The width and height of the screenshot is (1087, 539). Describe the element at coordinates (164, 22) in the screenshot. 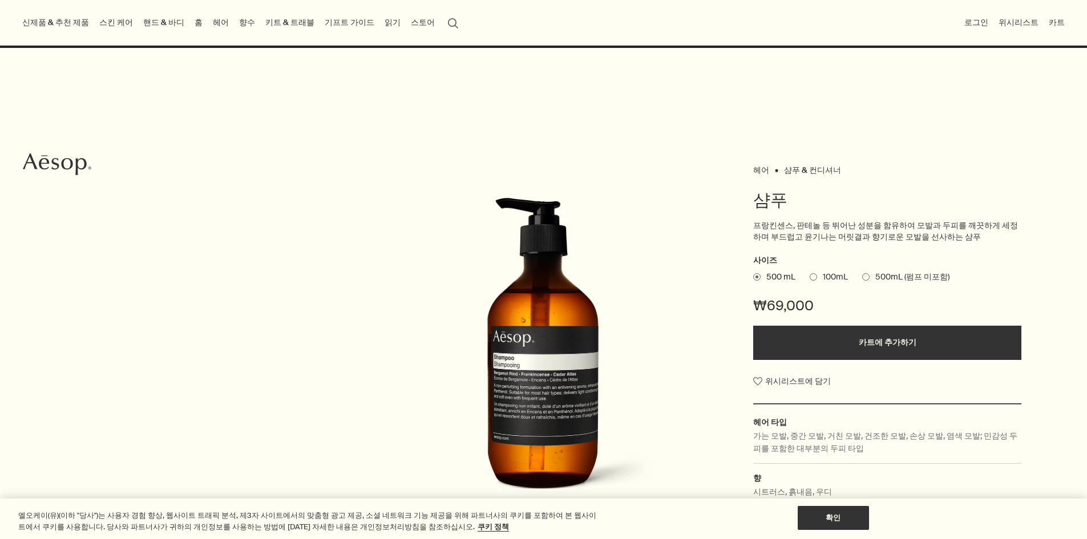

I see `a: 핸드 & 바디` at that location.